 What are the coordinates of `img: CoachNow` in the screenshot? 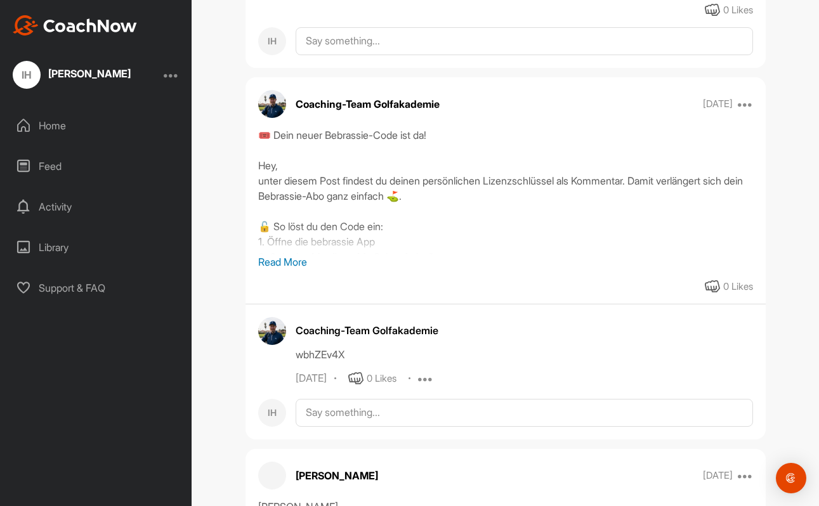 It's located at (75, 25).